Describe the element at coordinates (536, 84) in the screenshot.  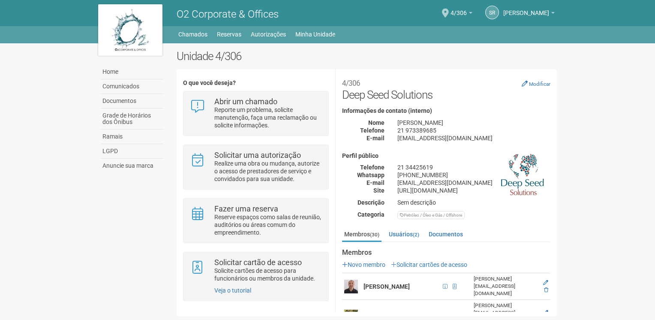
I see `a: Modificar` at that location.